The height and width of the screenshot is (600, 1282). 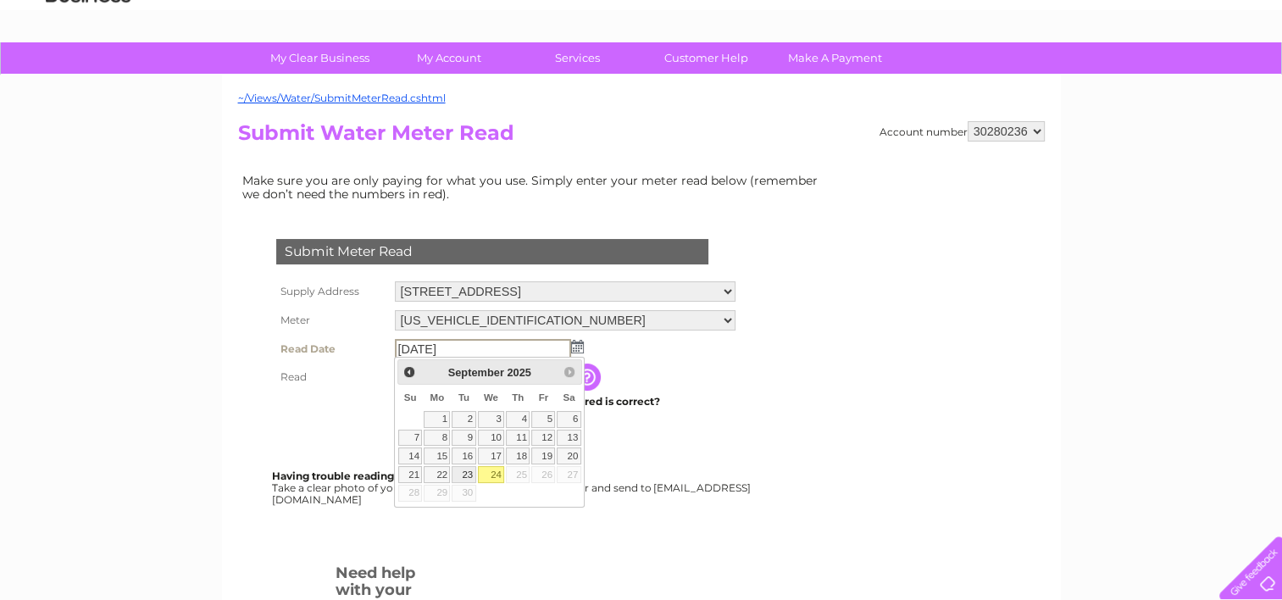 I want to click on div: Submit Meter Read, so click(x=492, y=252).